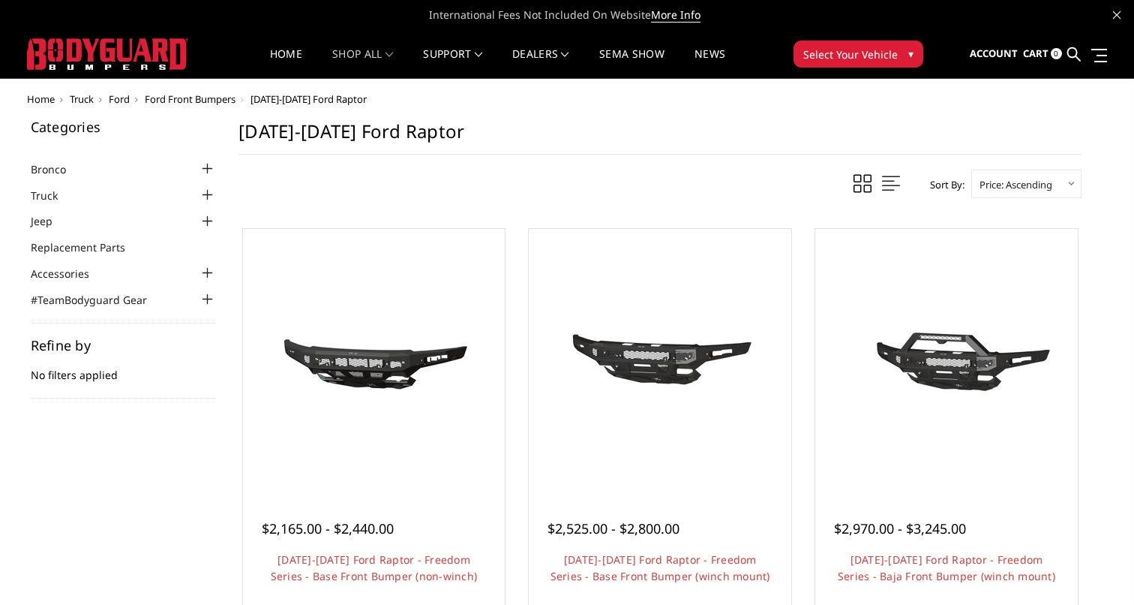  What do you see at coordinates (41, 99) in the screenshot?
I see `span: Home` at bounding box center [41, 99].